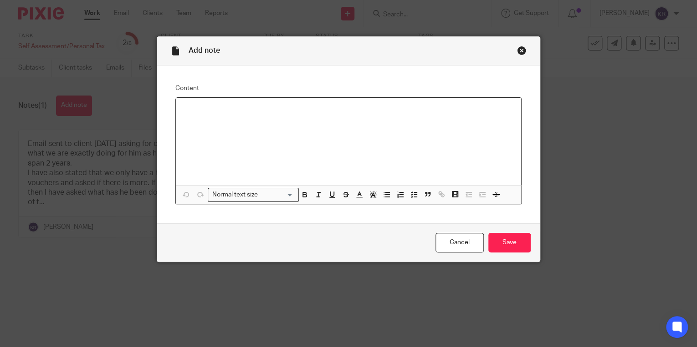  Describe the element at coordinates (459, 243) in the screenshot. I see `a: Cancel` at that location.